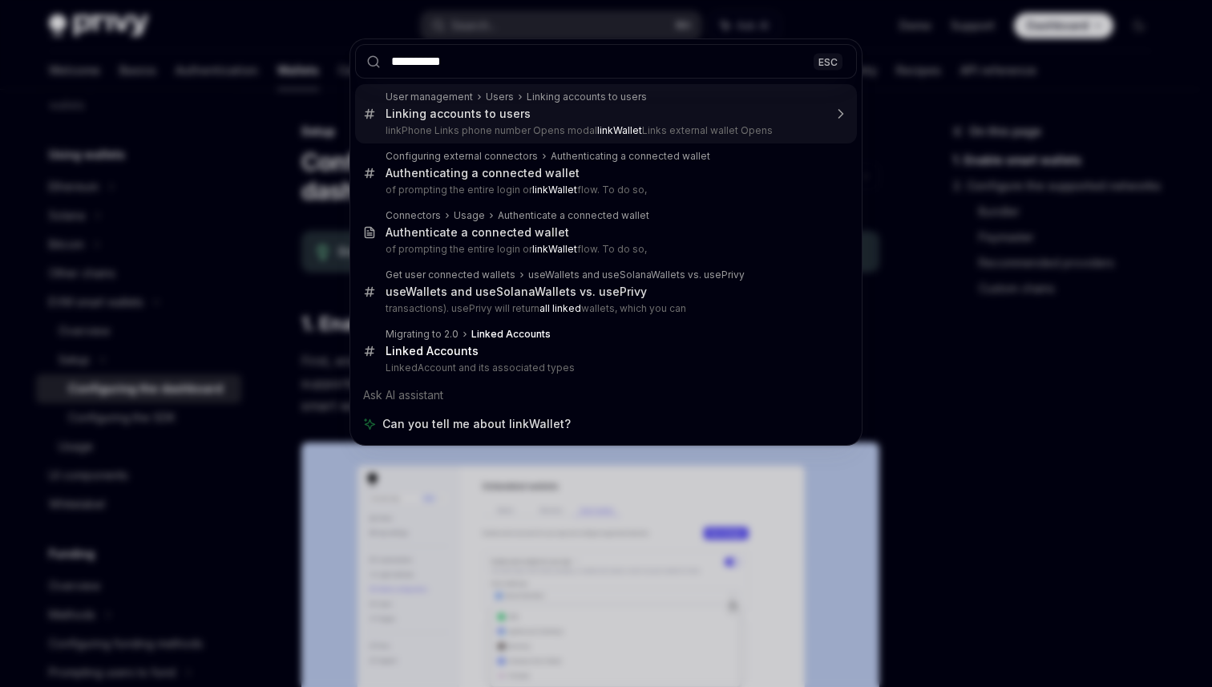 The height and width of the screenshot is (687, 1212). I want to click on p: LinkedAccount and its associated types, so click(605, 368).